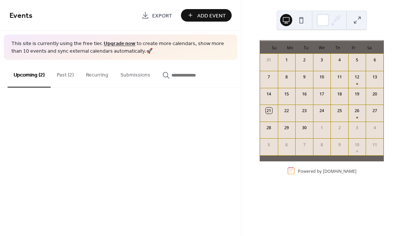 The height and width of the screenshot is (236, 402). Describe the element at coordinates (29, 73) in the screenshot. I see `button: Upcoming (2)` at that location.